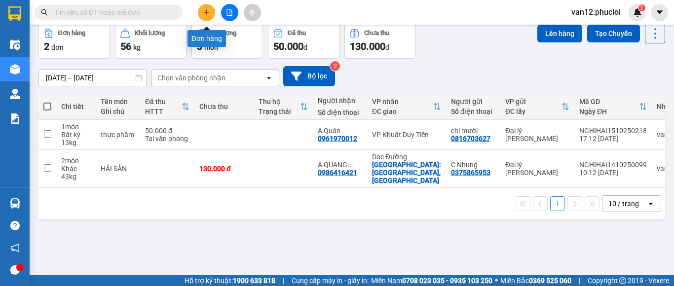 The height and width of the screenshot is (286, 674). What do you see at coordinates (15, 226) in the screenshot?
I see `span: question-circle` at bounding box center [15, 226].